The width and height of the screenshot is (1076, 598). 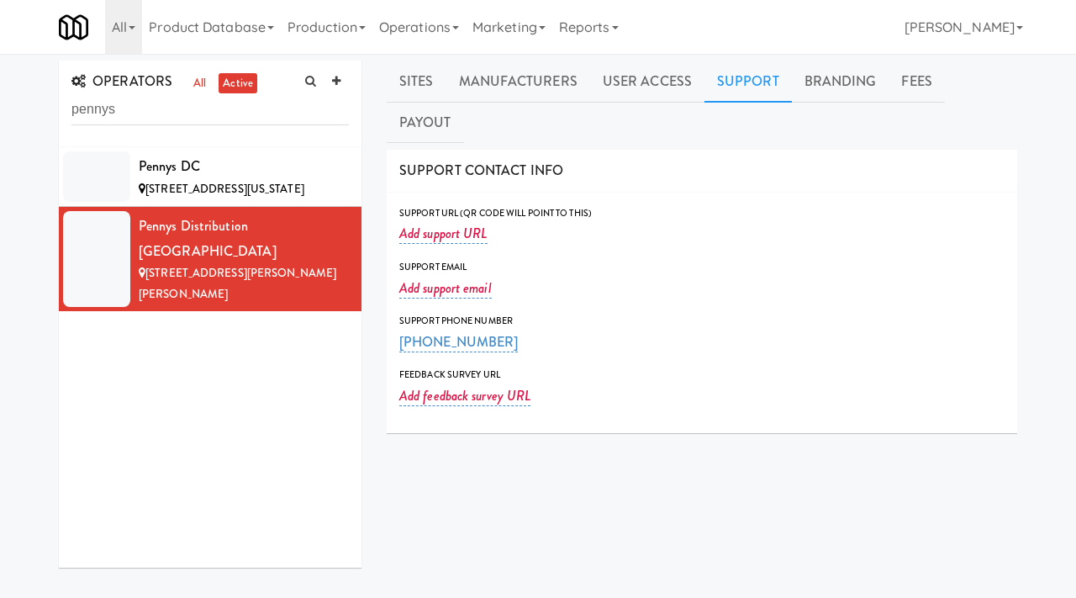 I want to click on a: Support, so click(x=748, y=82).